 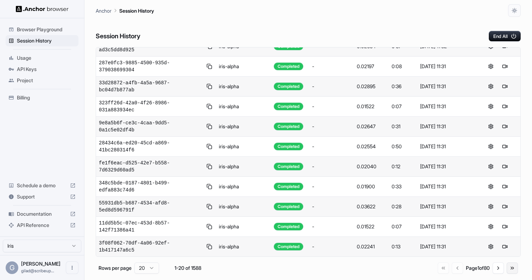 What do you see at coordinates (46, 58) in the screenshot?
I see `span: Usage` at bounding box center [46, 58].